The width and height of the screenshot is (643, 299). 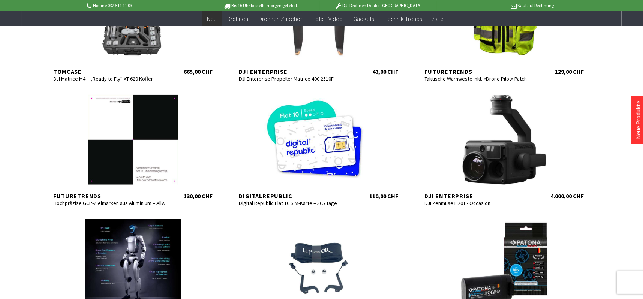 What do you see at coordinates (480, 79) in the screenshot?
I see `div: Taktische Warnweste inkl. «Drone Pilot» Patch` at bounding box center [480, 79].